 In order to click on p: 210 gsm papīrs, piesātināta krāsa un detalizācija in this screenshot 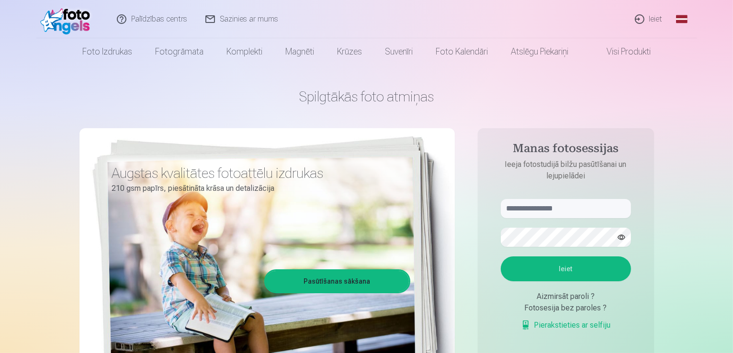, I will do `click(257, 189)`.